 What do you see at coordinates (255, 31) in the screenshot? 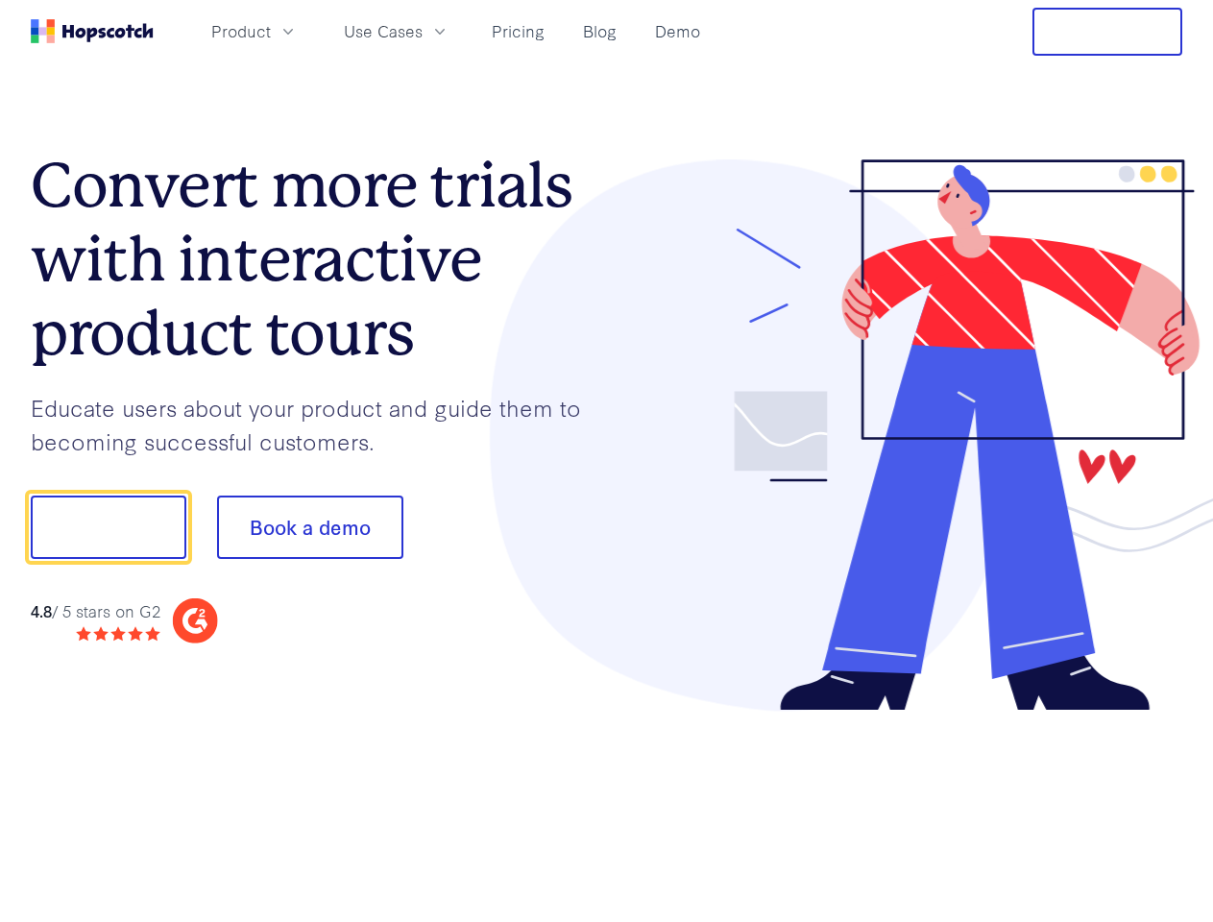
I see `button: Product` at bounding box center [255, 31].